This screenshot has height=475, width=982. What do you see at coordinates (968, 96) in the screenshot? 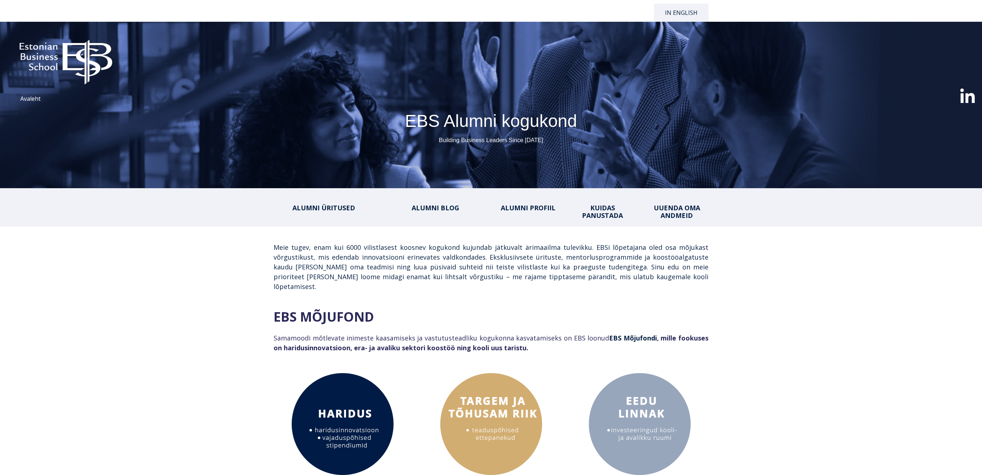
I see `img: linkedin-xxl` at bounding box center [968, 96].